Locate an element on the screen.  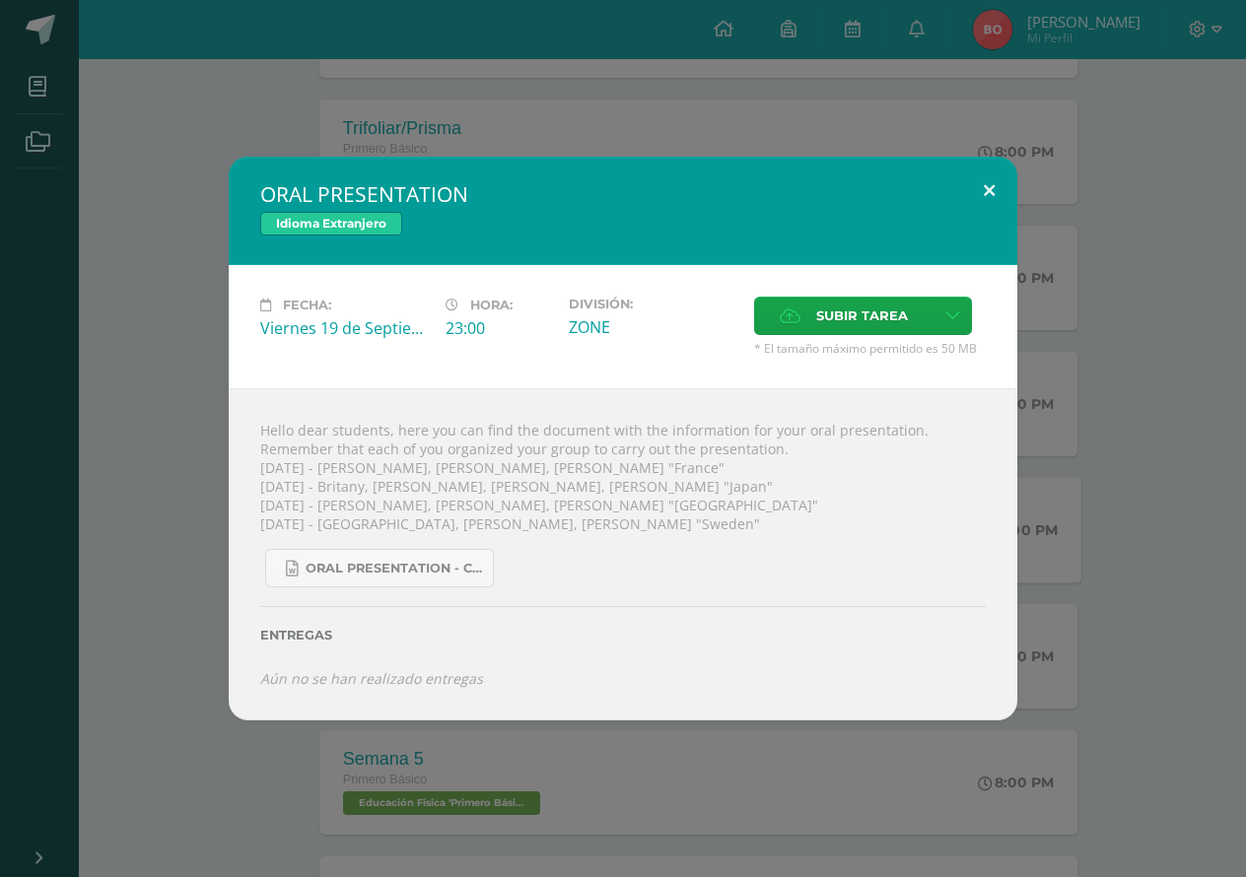
span: Fecha: is located at coordinates (307, 305).